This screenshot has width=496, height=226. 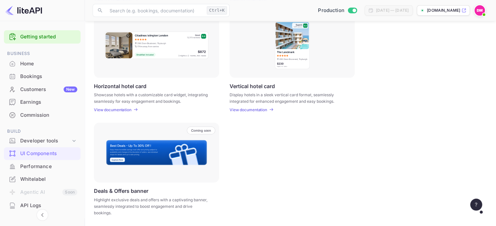 I want to click on div: Customers, so click(x=49, y=90).